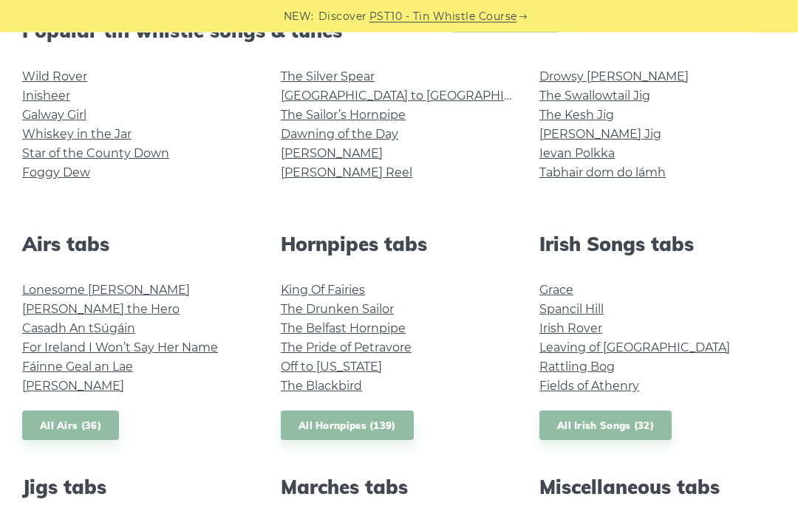  I want to click on a: Rattling Bog, so click(577, 367).